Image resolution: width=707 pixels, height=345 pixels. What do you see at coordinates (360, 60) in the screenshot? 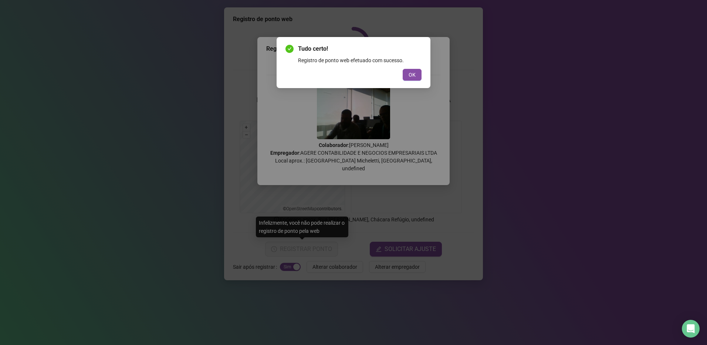
I see `div: Registro de ponto web efetuado com sucesso.` at bounding box center [360, 60].